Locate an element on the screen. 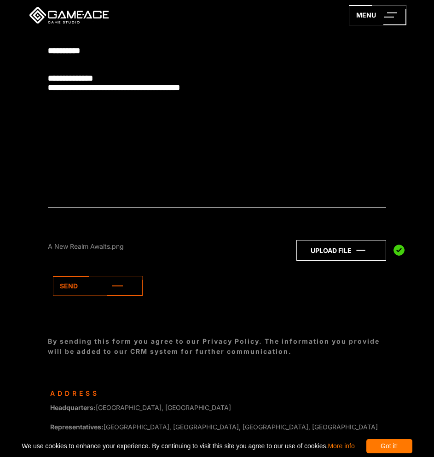  div: Address is located at coordinates (217, 393).